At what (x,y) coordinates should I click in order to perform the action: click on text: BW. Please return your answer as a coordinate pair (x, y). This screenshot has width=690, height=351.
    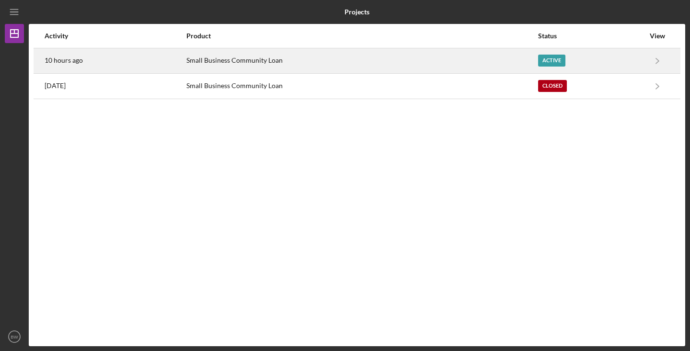
    Looking at the image, I should click on (14, 337).